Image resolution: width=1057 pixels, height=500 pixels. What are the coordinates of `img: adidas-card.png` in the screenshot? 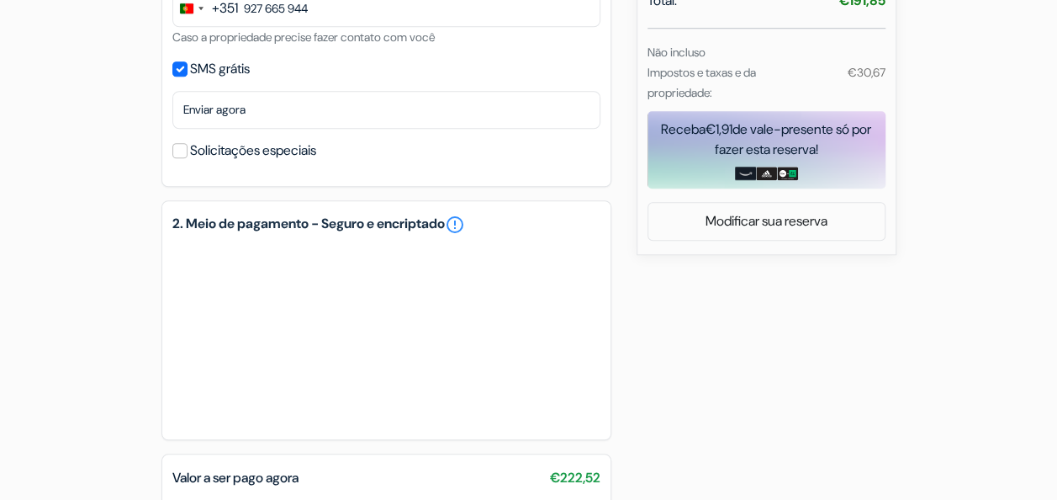 It's located at (766, 173).